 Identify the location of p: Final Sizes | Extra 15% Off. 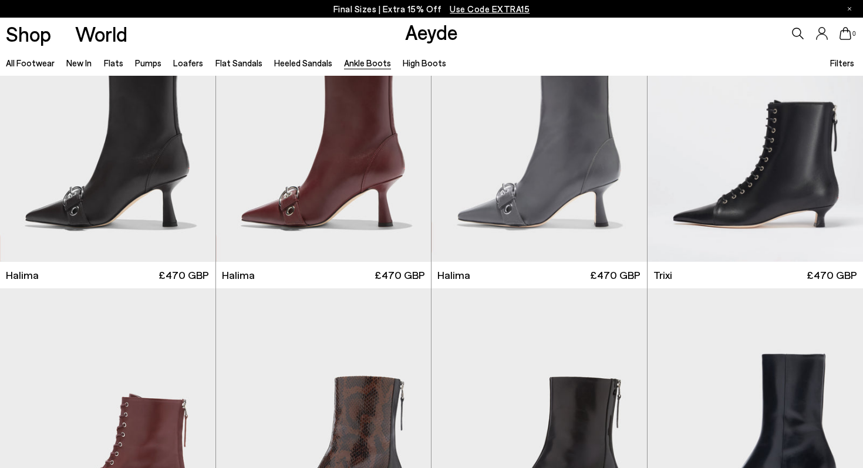
(432, 9).